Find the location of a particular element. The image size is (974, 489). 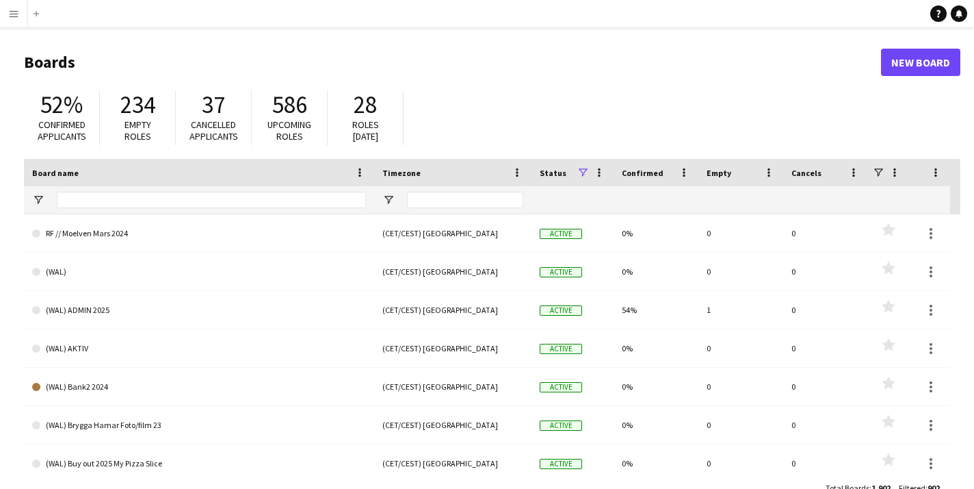

span: Cancelled applicants is located at coordinates (213, 130).